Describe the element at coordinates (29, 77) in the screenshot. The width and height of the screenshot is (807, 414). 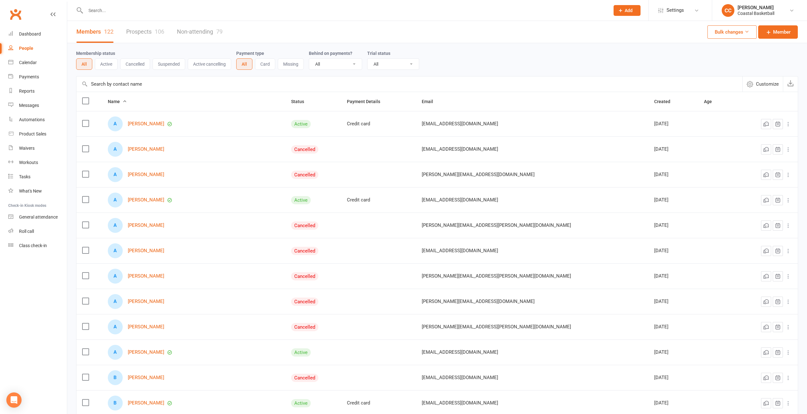
I see `div: Payments` at that location.